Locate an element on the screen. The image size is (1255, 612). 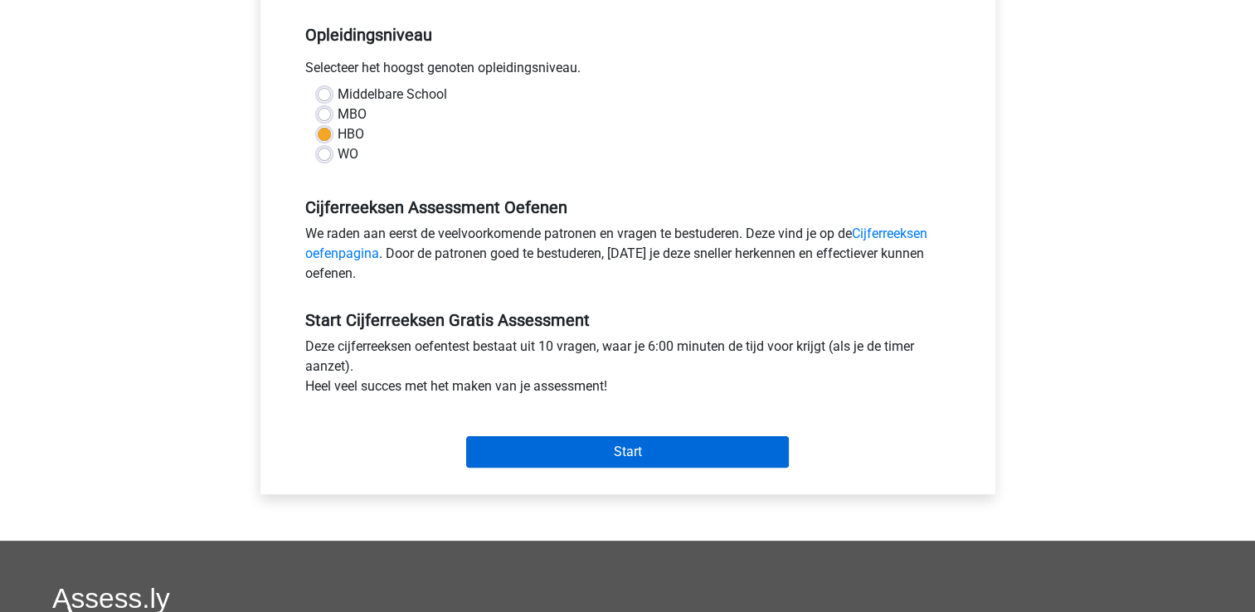
h5: Start Cijferreeksen Gratis Assessment is located at coordinates (628, 320).